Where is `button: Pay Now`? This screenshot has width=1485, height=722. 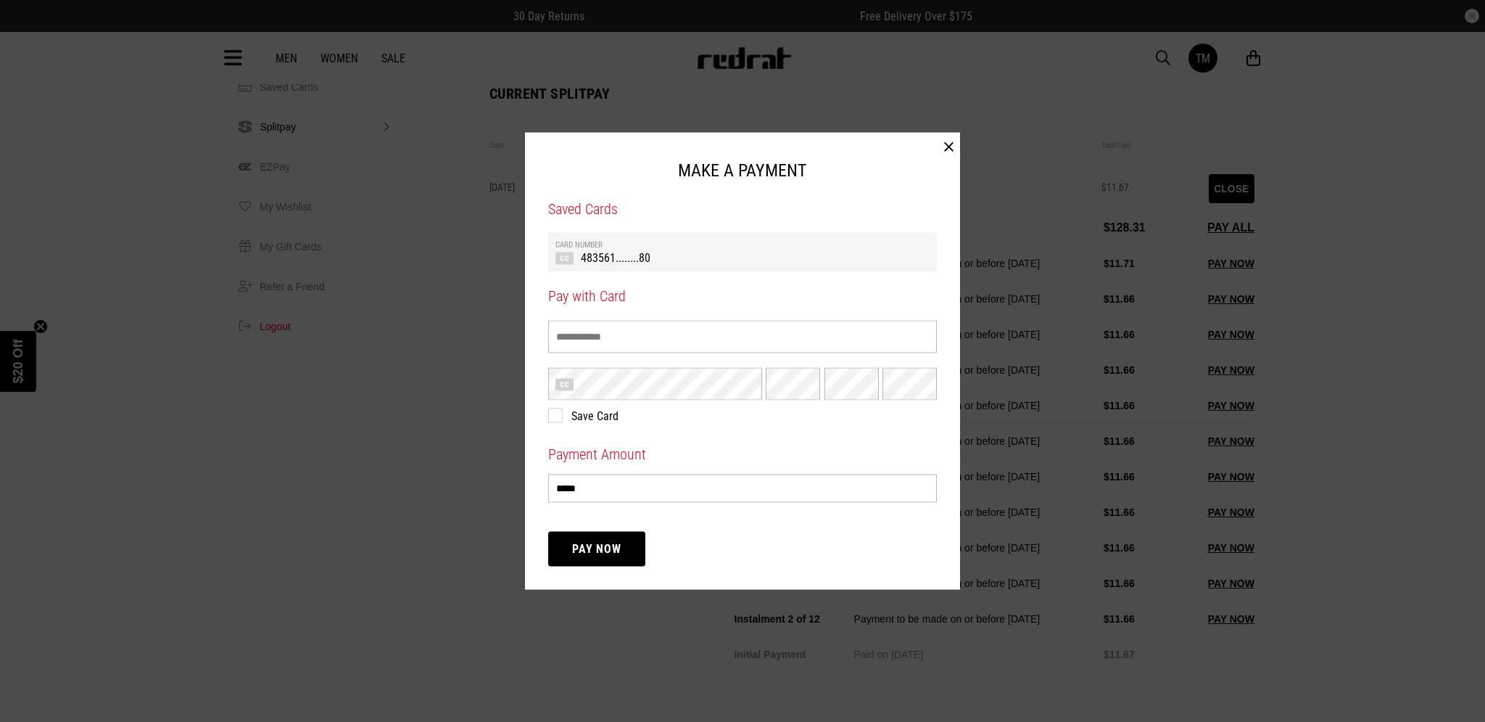
button: Pay Now is located at coordinates (597, 549).